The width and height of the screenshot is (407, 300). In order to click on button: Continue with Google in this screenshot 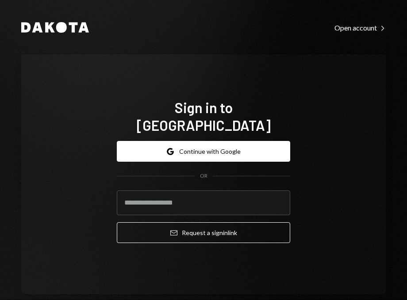, I will do `click(203, 151)`.